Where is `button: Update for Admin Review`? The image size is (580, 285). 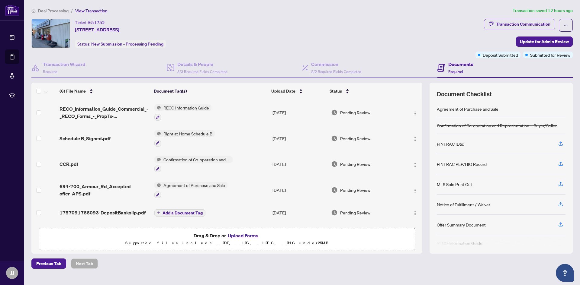 button: Update for Admin Review is located at coordinates (544, 42).